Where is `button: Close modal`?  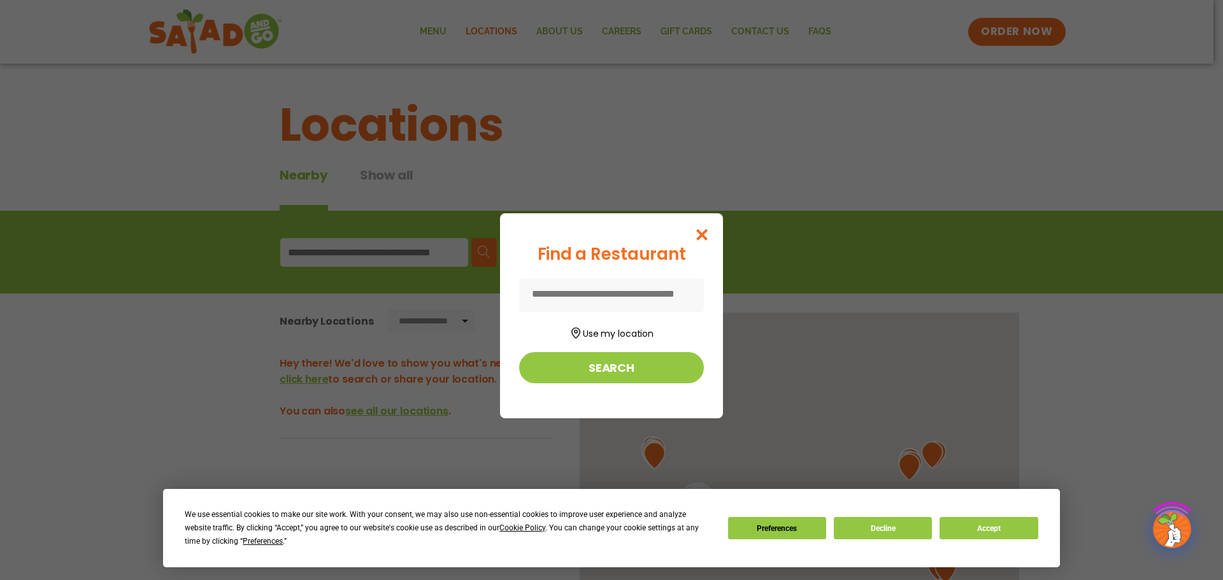 button: Close modal is located at coordinates (702, 234).